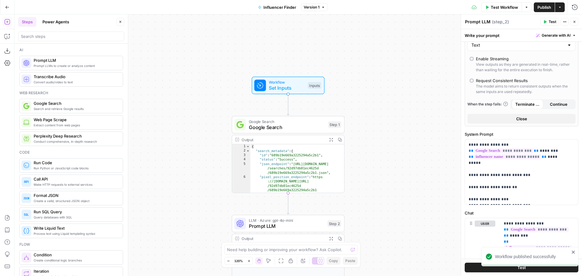  I want to click on div: 1, so click(241, 146).